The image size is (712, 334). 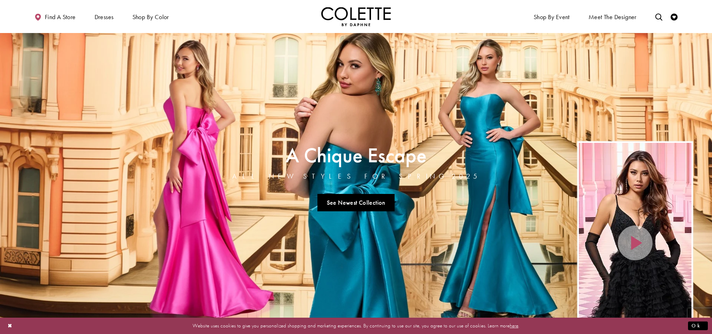 I want to click on p: Website uses cookies to give you personalized shopping and marketing experiences. By continuing t..., so click(x=356, y=326).